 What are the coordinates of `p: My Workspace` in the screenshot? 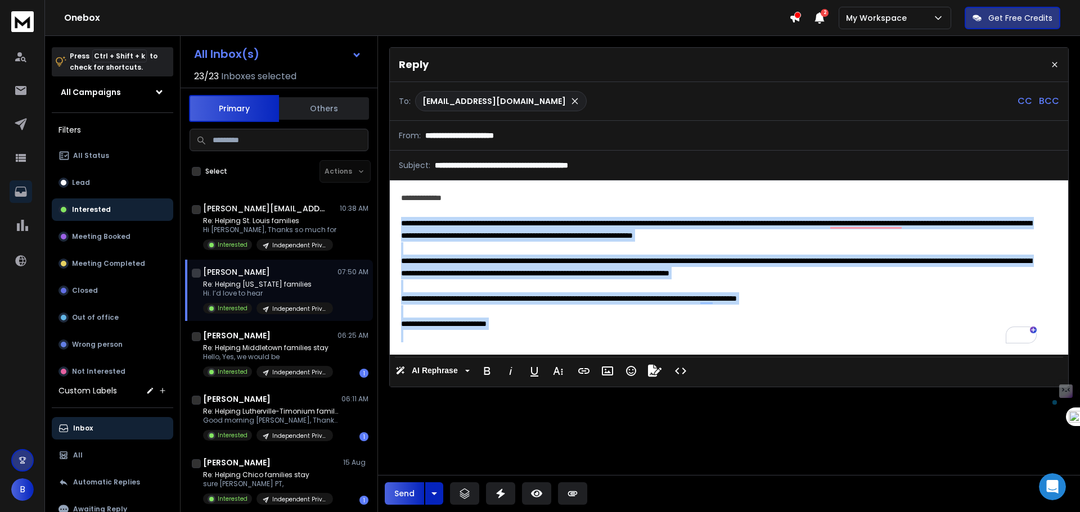 It's located at (878, 18).